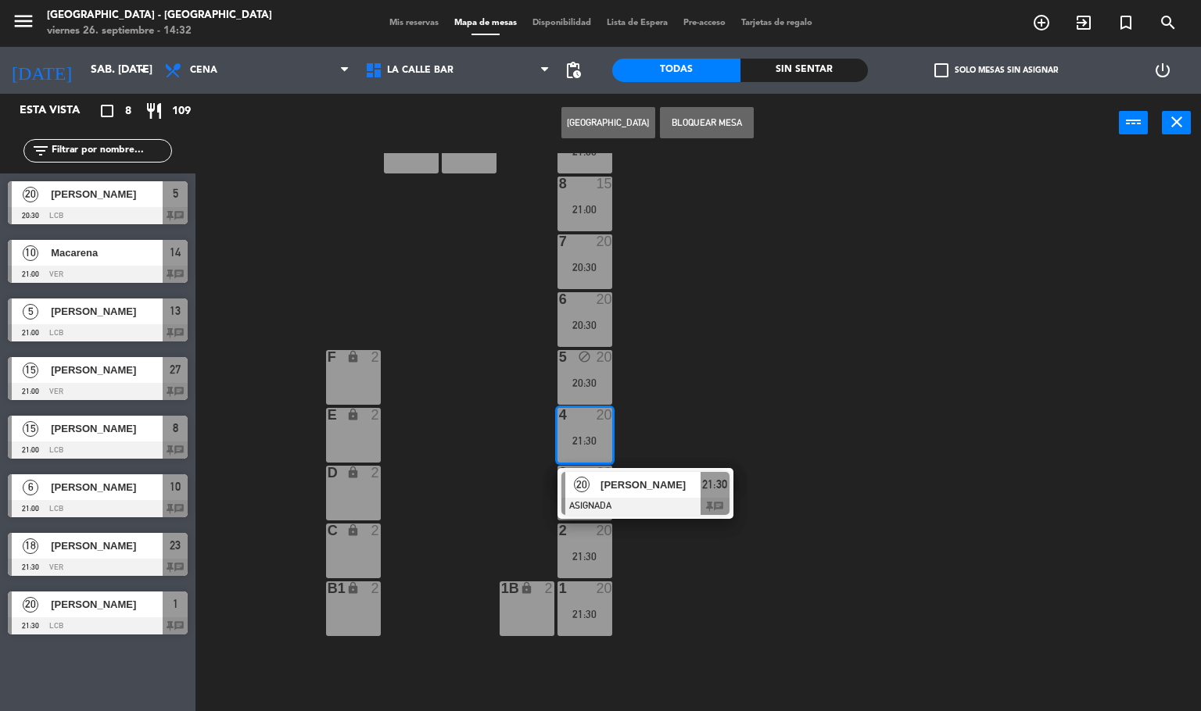 The width and height of the screenshot is (1201, 711). I want to click on div: Sin sentar, so click(804, 70).